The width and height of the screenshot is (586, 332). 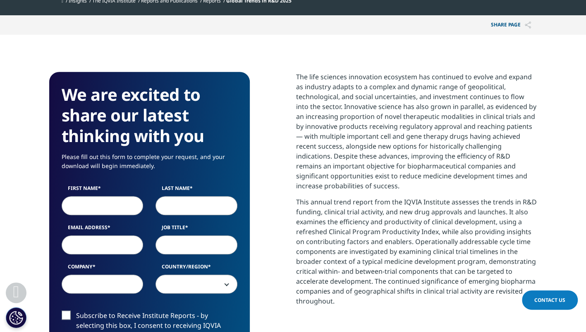 I want to click on label: Job Title, so click(x=196, y=230).